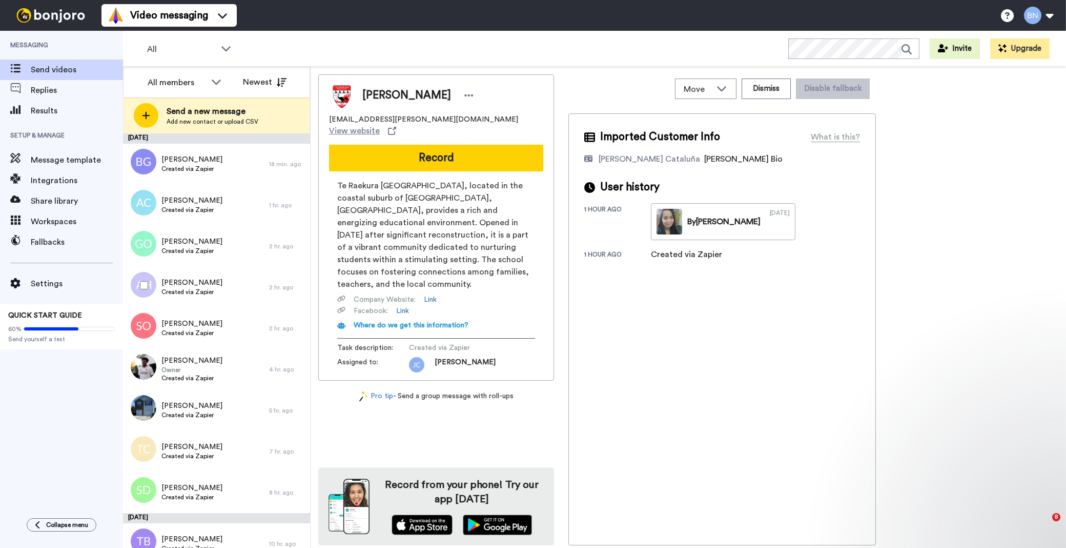 Image resolution: width=1066 pixels, height=548 pixels. What do you see at coordinates (51, 15) in the screenshot?
I see `img: bj-logo-header-white.svg` at bounding box center [51, 15].